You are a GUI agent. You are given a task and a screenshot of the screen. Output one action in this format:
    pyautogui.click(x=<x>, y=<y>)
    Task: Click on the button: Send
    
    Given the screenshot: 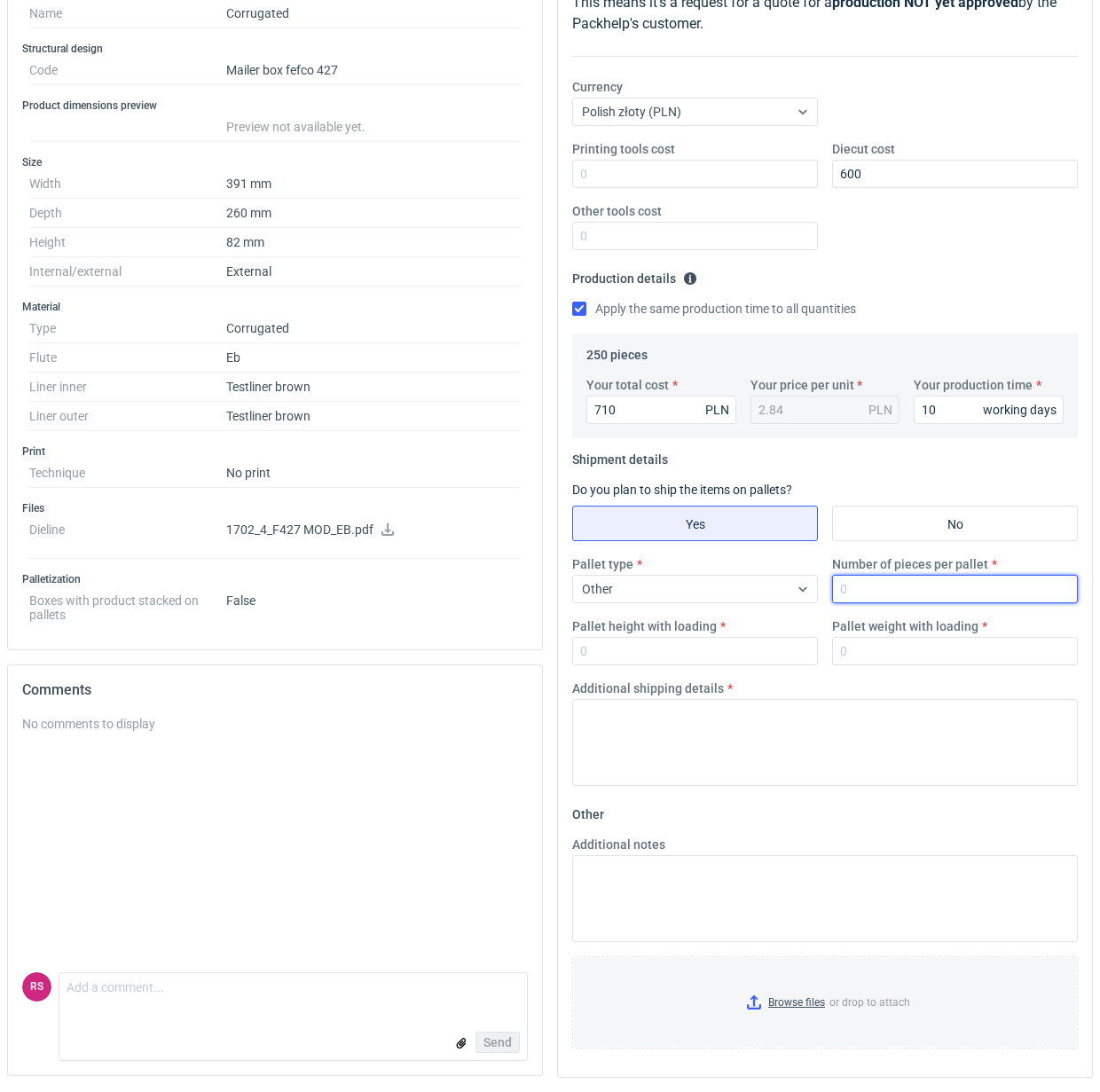 What is the action you would take?
    pyautogui.click(x=498, y=1043)
    